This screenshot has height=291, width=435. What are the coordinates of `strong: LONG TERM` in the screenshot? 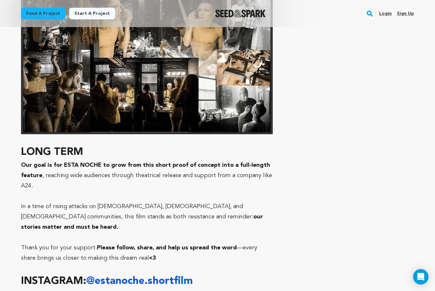 It's located at (52, 152).